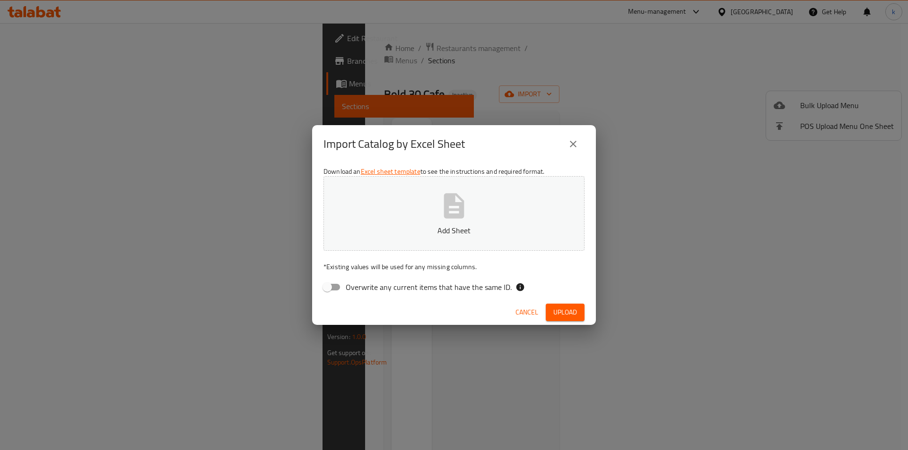  Describe the element at coordinates (394, 144) in the screenshot. I see `h2: Import Catalog by Excel Sheet` at that location.